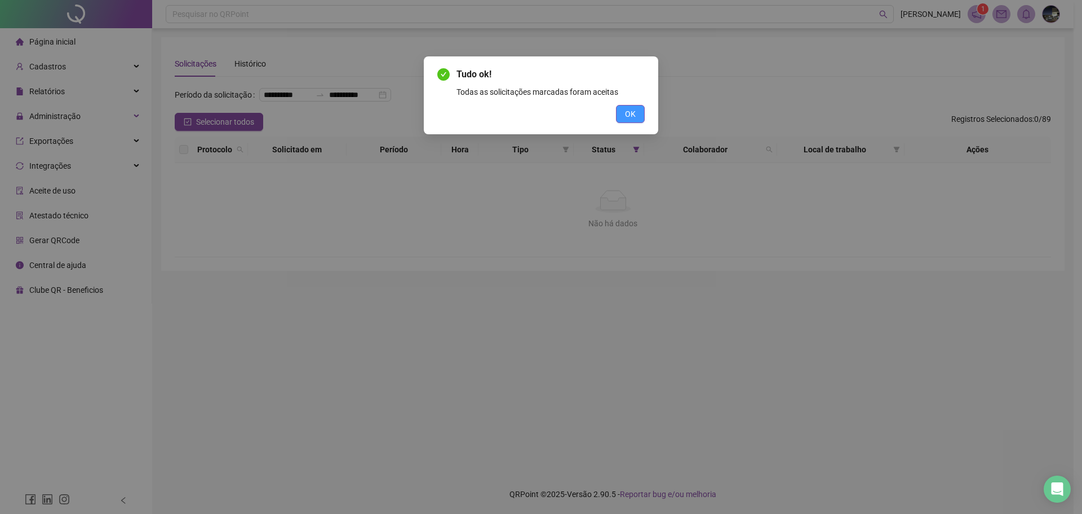  I want to click on button: OK, so click(630, 114).